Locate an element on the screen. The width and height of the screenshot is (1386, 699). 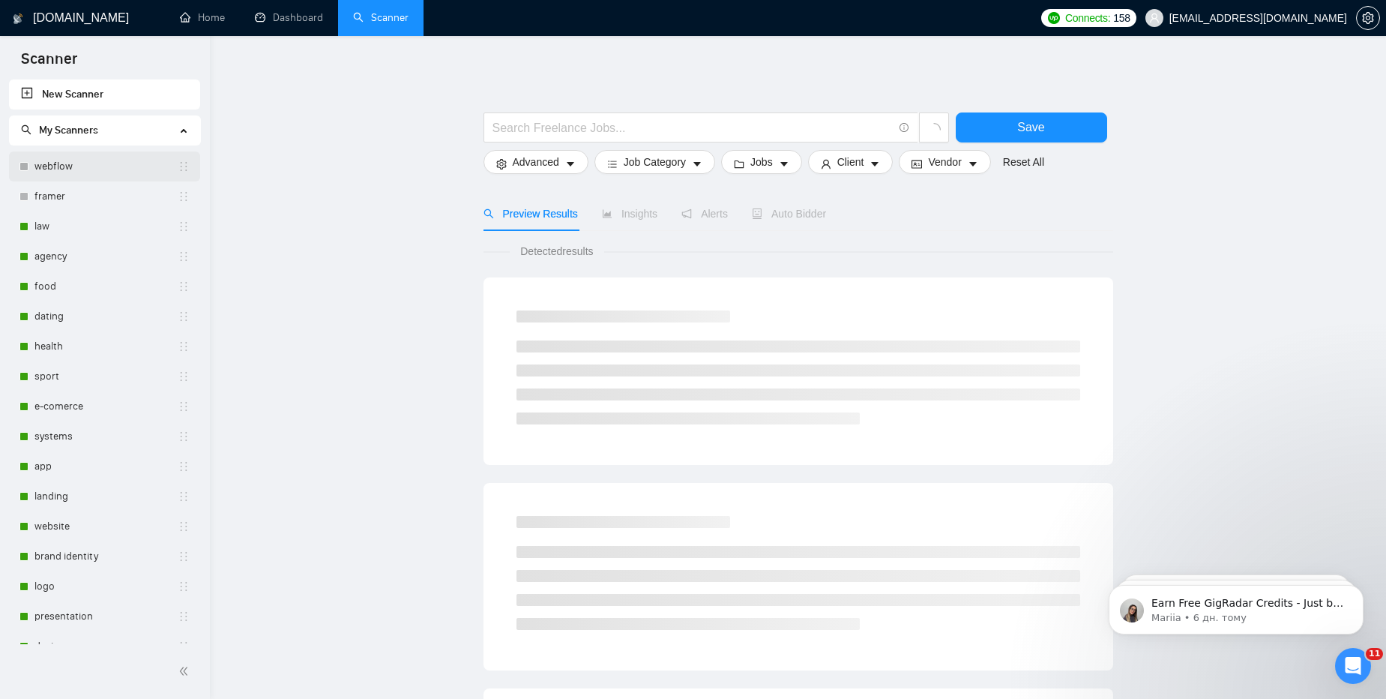
span: folder is located at coordinates (739, 163).